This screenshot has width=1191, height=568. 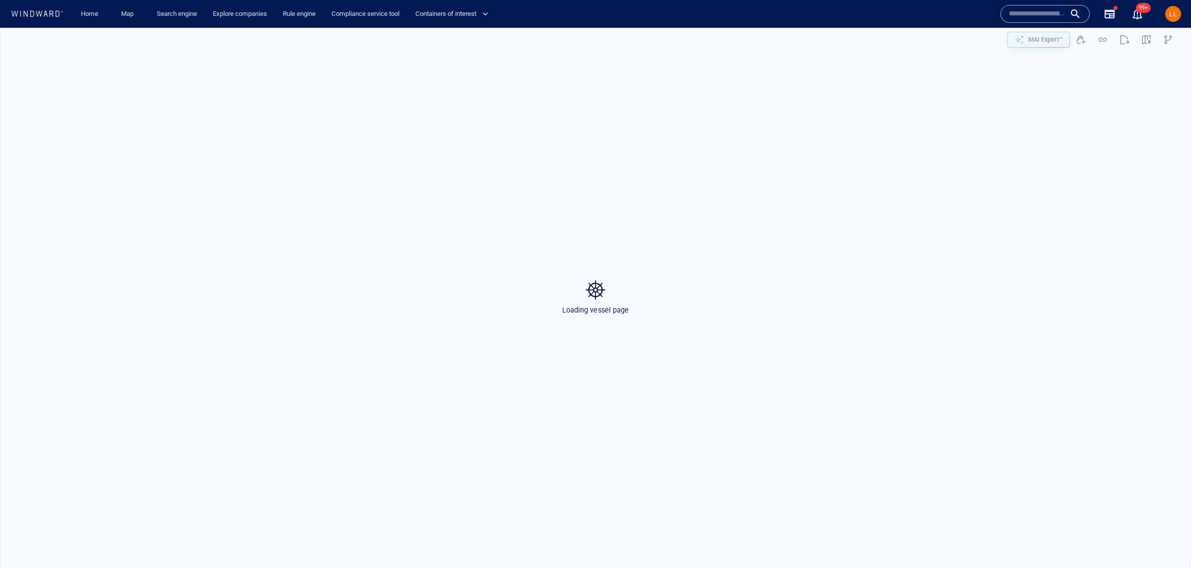 I want to click on button: Explore companies, so click(x=240, y=14).